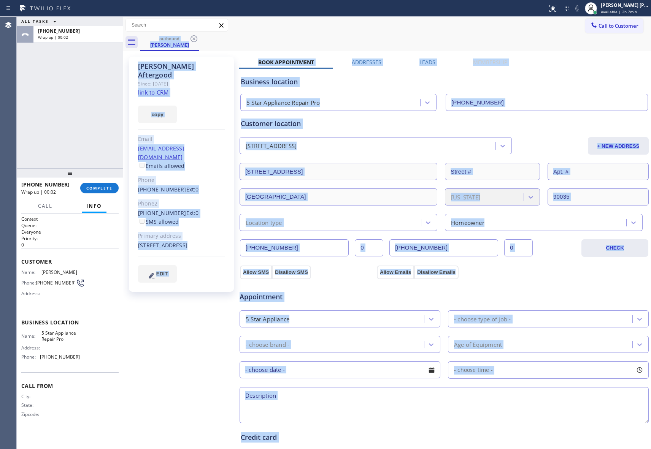  Describe the element at coordinates (70, 261) in the screenshot. I see `span: Customer` at that location.